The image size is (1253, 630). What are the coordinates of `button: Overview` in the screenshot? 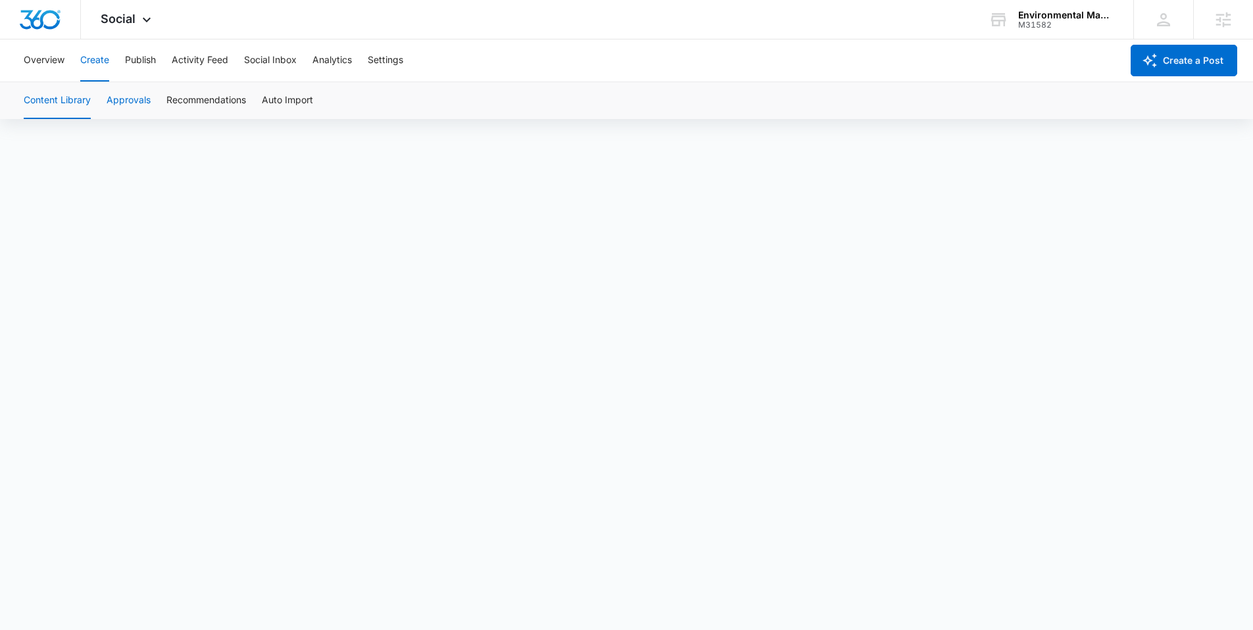 It's located at (44, 60).